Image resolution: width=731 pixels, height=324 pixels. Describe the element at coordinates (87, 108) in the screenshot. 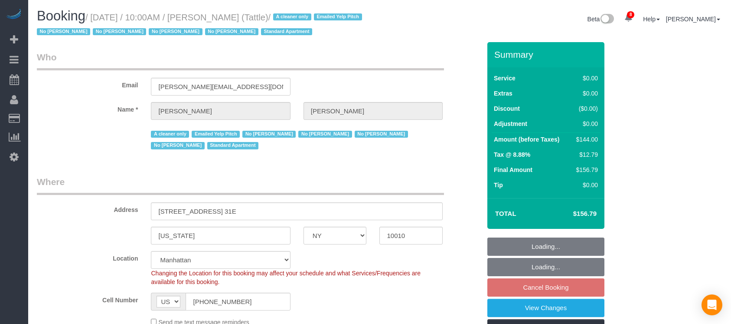

I see `label: Name *` at that location.